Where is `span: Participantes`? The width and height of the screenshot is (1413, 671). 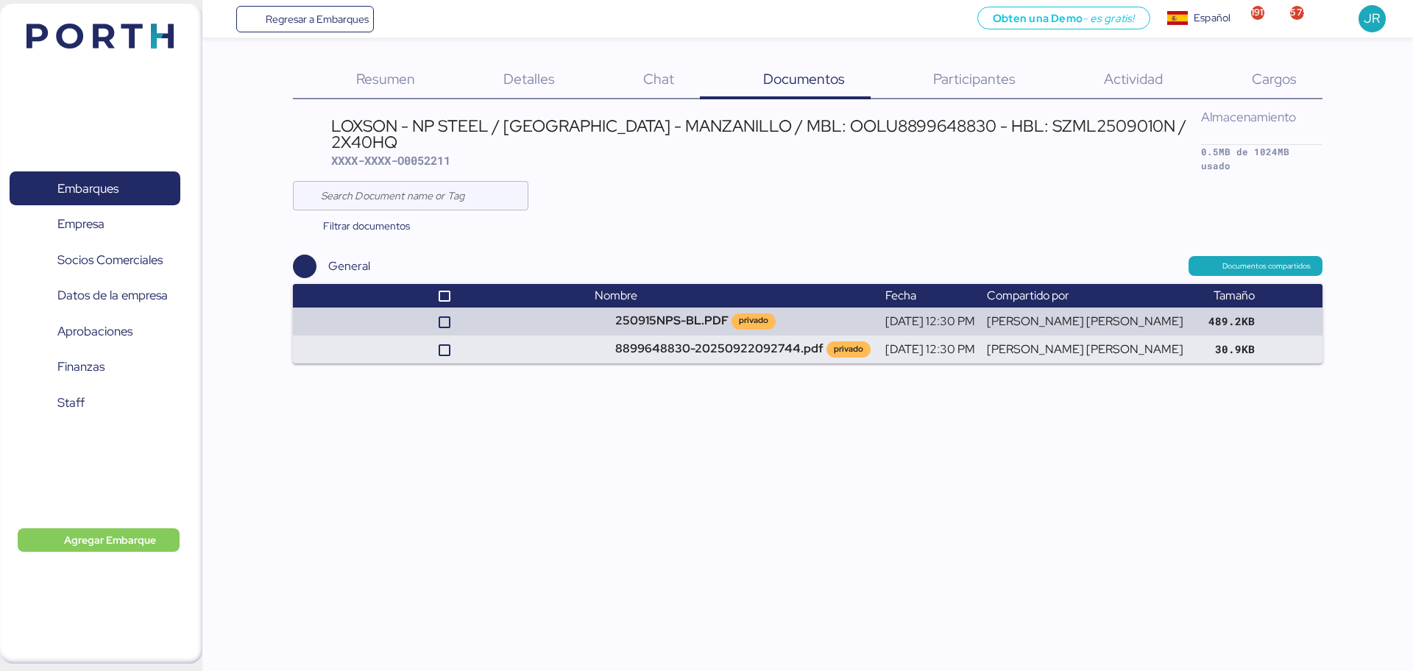
span: Participantes is located at coordinates (974, 79).